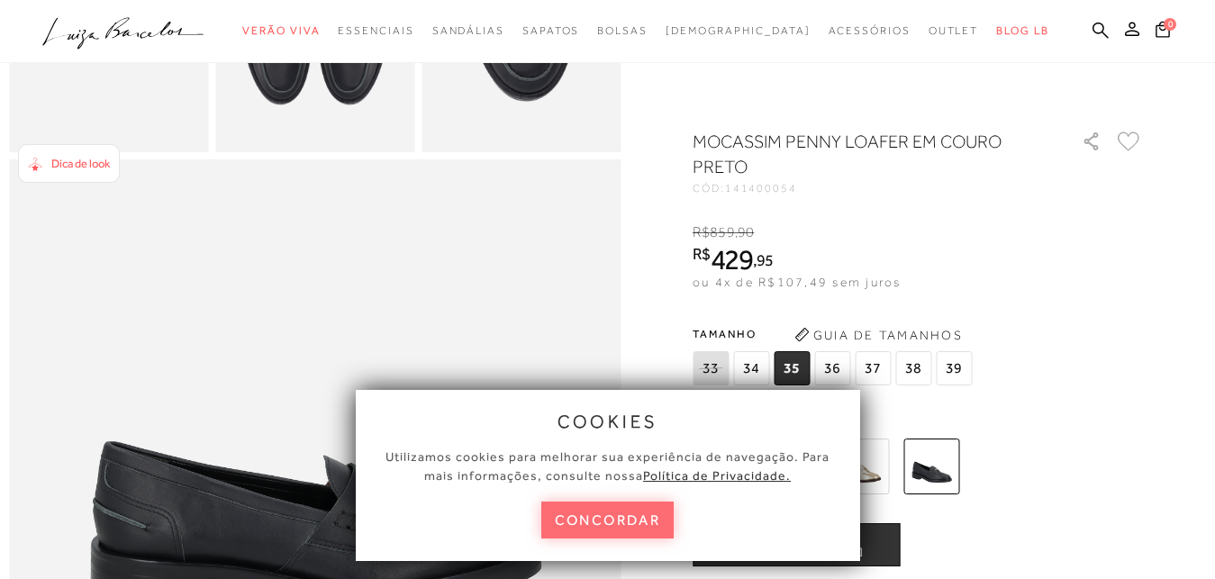 The image size is (1215, 579). I want to click on span: 90, so click(746, 232).